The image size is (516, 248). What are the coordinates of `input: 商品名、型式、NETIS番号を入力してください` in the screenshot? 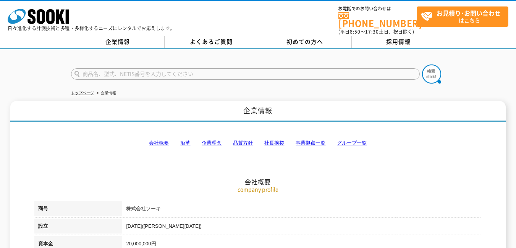 It's located at (245, 74).